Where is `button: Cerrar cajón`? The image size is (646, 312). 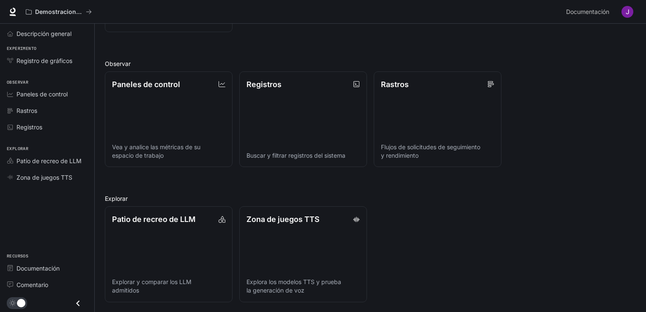 button: Cerrar cajón is located at coordinates (78, 303).